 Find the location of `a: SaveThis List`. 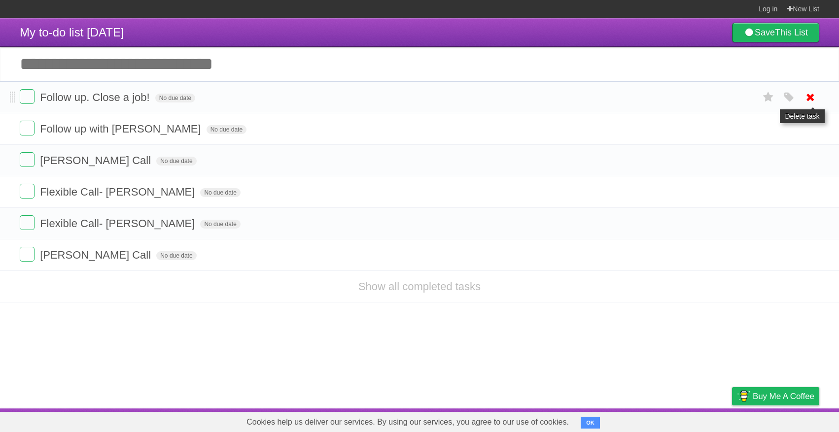

a: SaveThis List is located at coordinates (775, 33).